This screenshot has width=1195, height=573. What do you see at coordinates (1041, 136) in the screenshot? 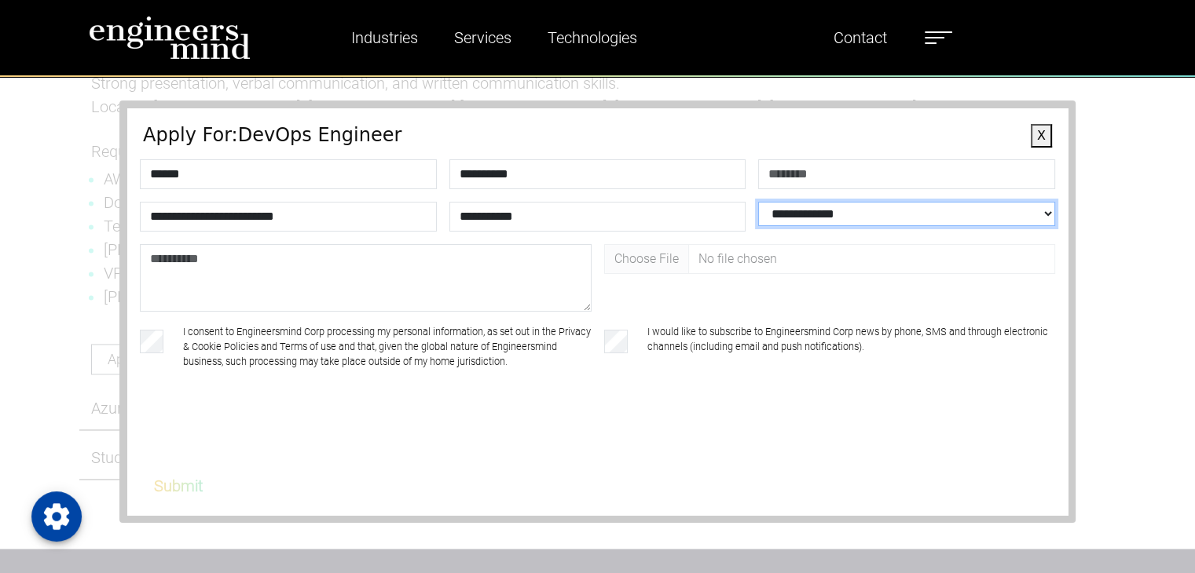
I see `button: X` at bounding box center [1041, 136].